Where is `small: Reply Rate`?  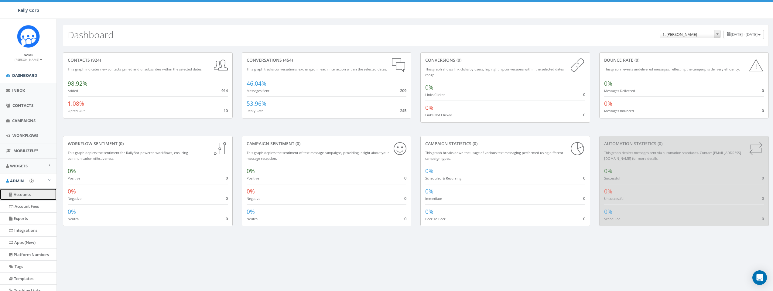 small: Reply Rate is located at coordinates (255, 111).